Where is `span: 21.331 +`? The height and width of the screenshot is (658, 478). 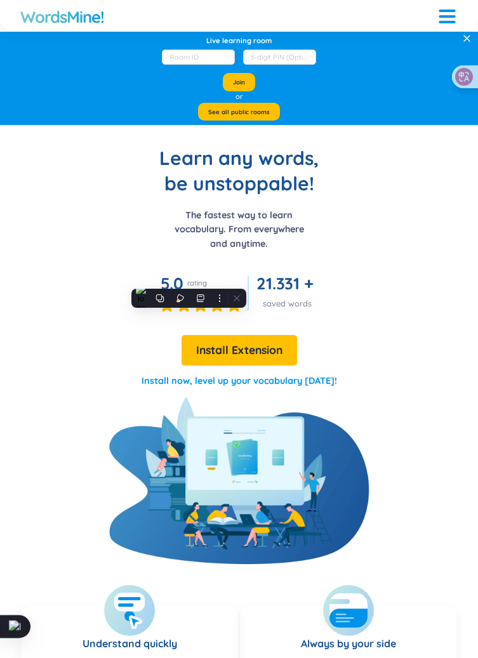
span: 21.331 + is located at coordinates (284, 283).